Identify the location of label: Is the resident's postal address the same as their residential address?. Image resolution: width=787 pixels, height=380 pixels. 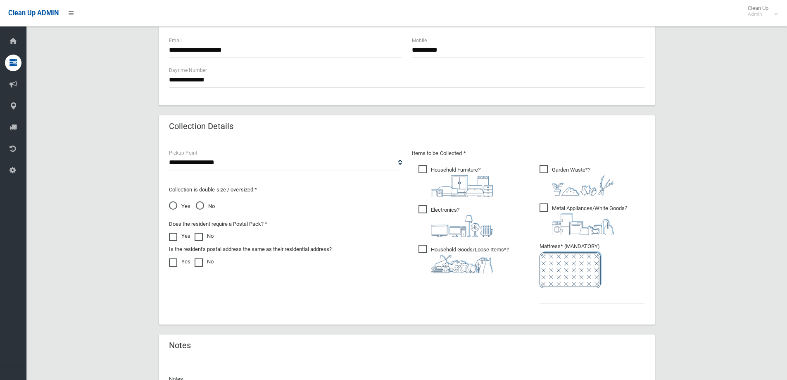
(250, 249).